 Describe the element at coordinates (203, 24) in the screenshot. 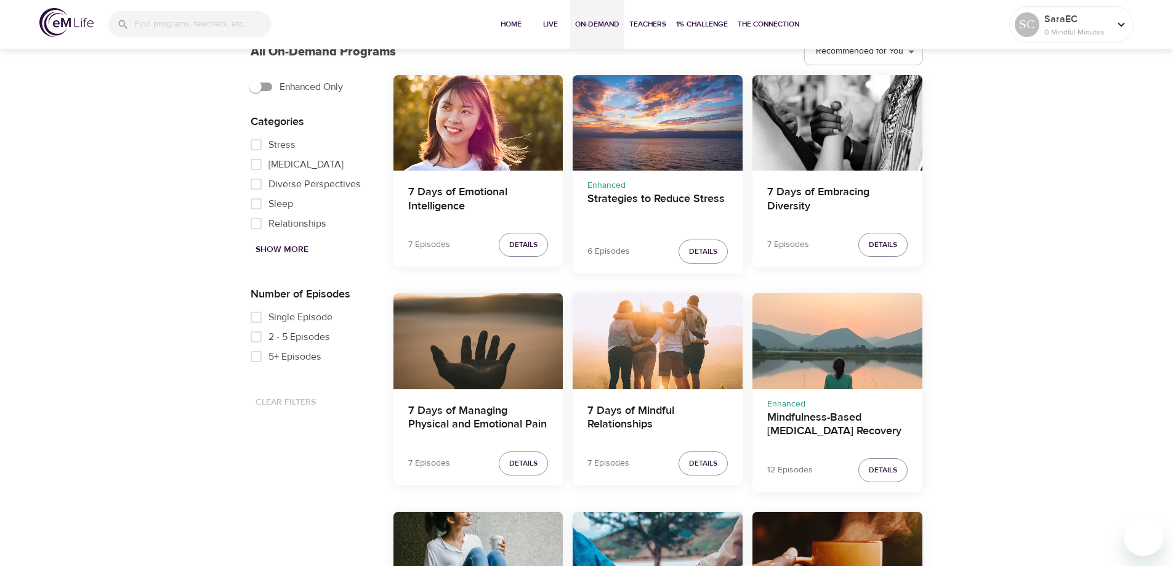

I see `input: Find programs, teachers, etc...` at that location.